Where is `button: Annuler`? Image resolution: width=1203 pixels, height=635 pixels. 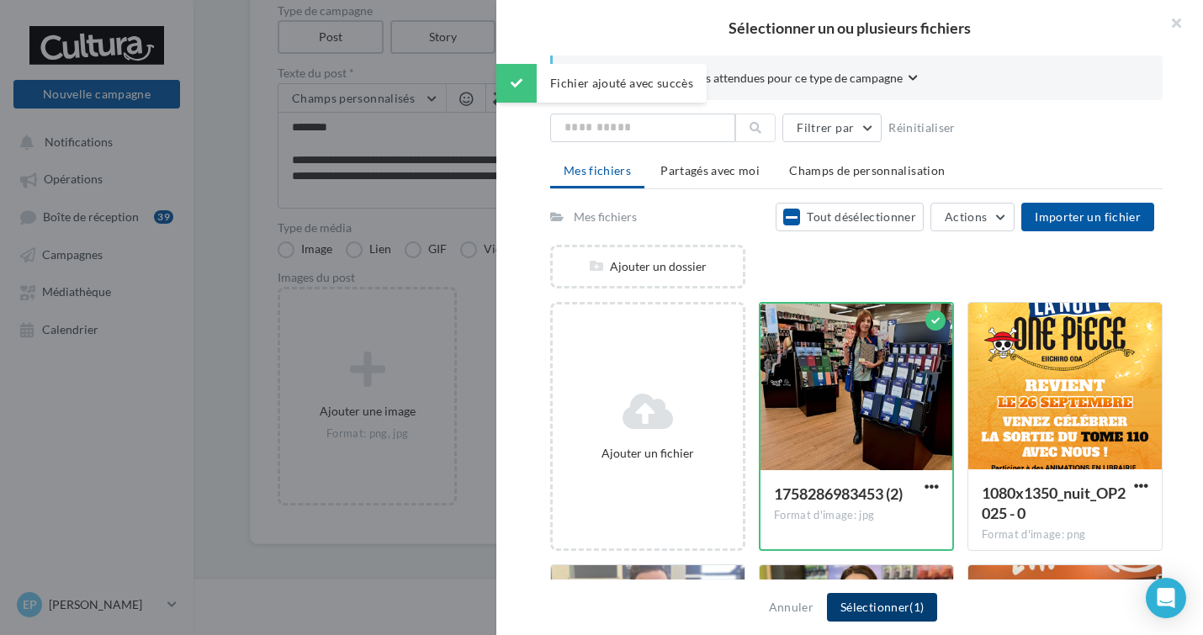 button: Annuler is located at coordinates (791, 607).